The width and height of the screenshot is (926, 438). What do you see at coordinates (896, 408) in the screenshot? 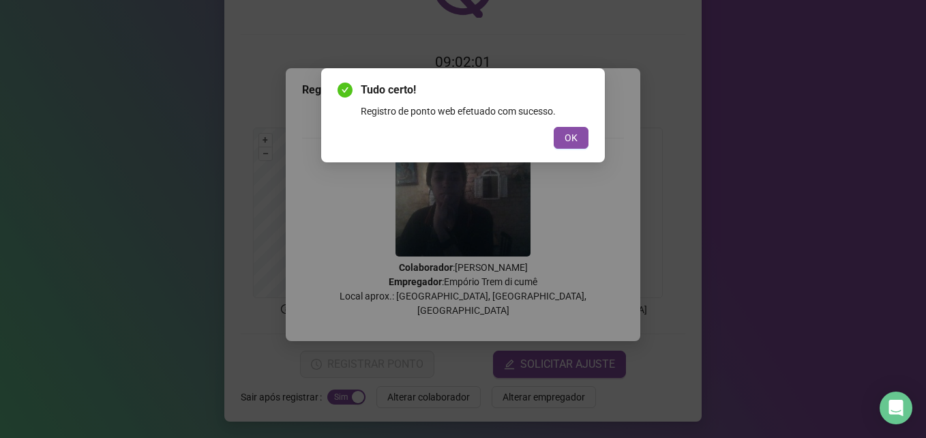
I see `div: Open Intercom Messenger` at bounding box center [896, 408].